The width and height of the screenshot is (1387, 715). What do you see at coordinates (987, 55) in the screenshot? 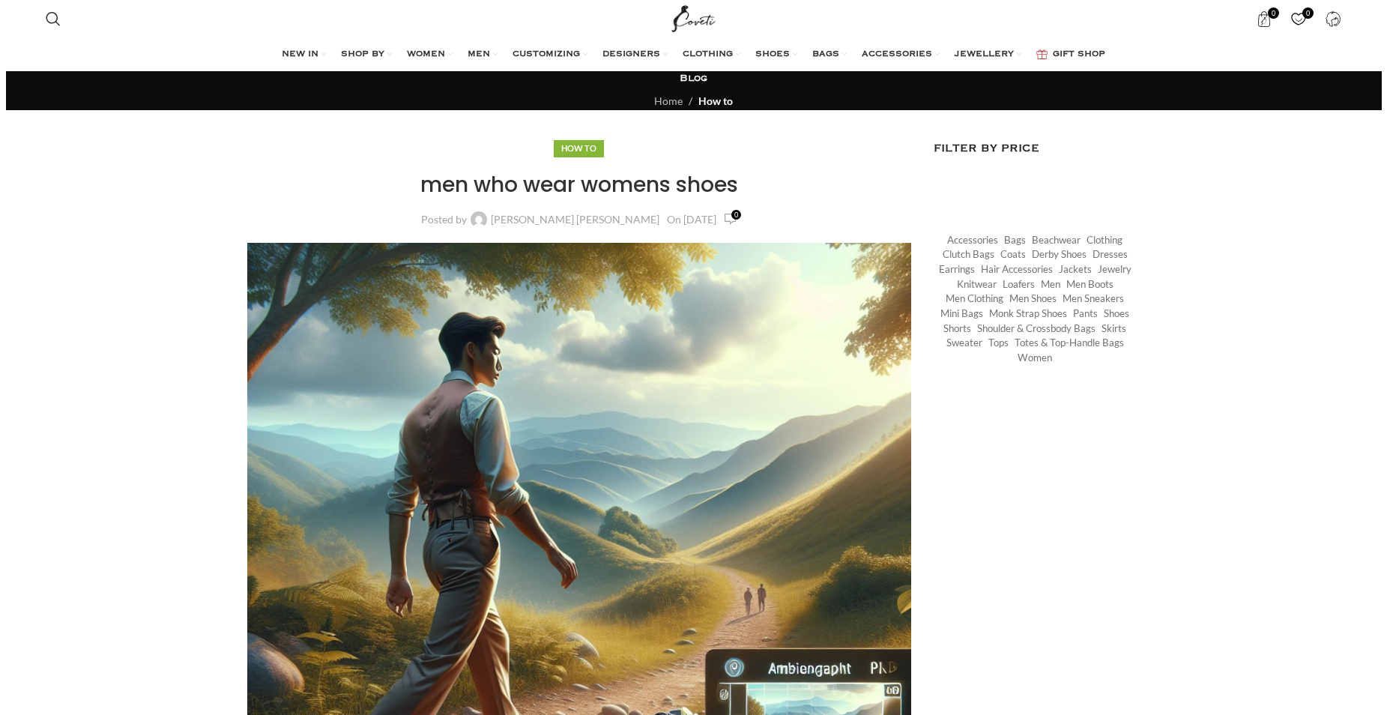
I see `a: JEWELLERY` at bounding box center [987, 55].